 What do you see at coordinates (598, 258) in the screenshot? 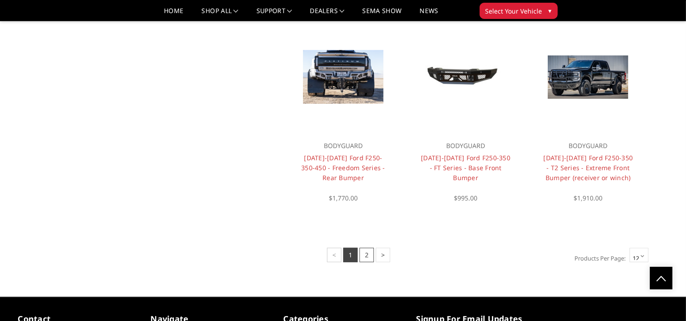
I see `label: Products Per Page:` at bounding box center [598, 258].